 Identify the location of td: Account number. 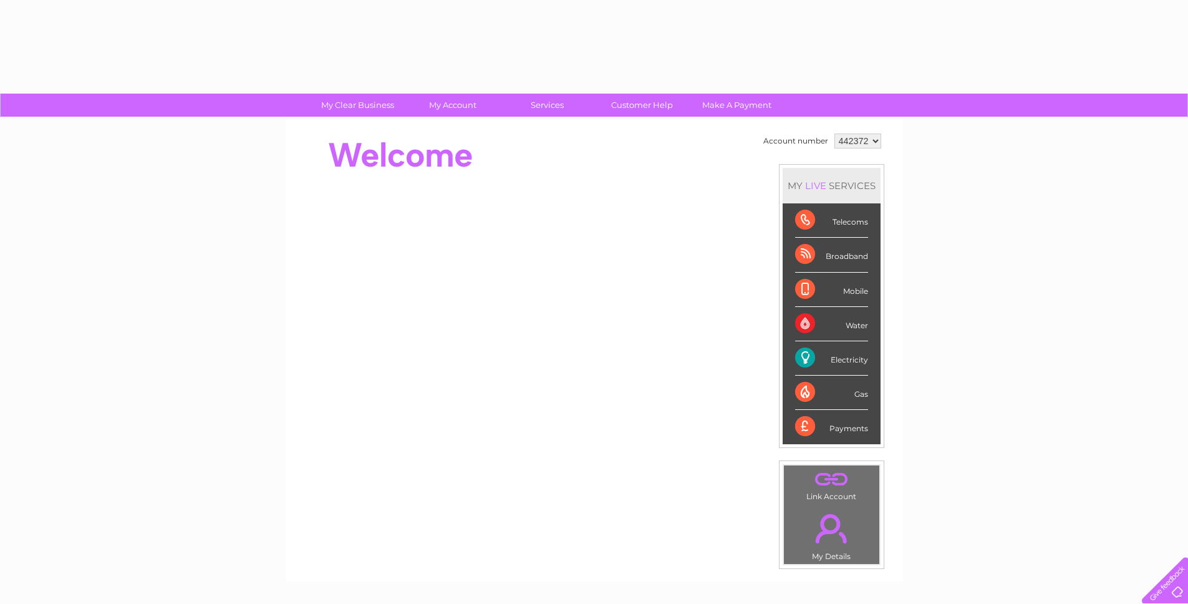
(796, 141).